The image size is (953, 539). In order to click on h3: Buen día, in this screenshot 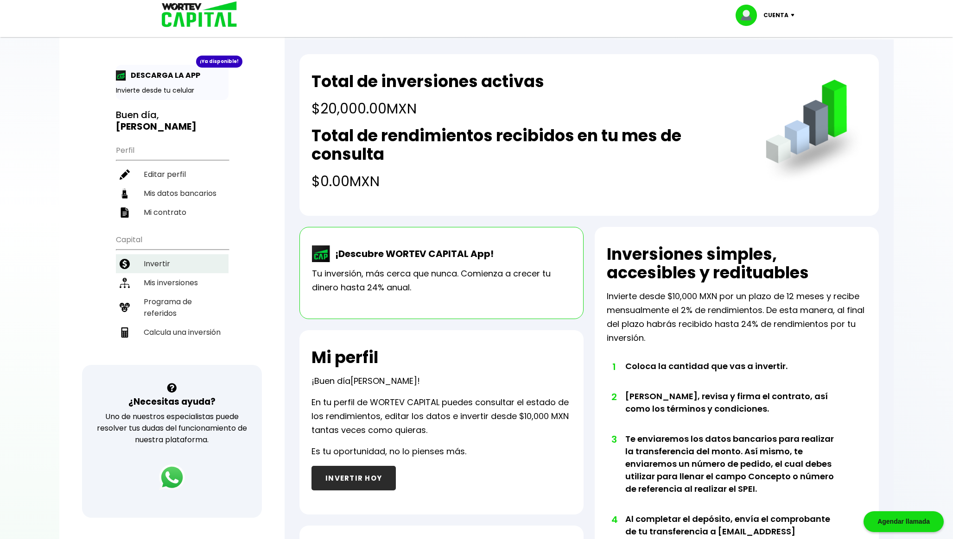, I will do `click(172, 121)`.